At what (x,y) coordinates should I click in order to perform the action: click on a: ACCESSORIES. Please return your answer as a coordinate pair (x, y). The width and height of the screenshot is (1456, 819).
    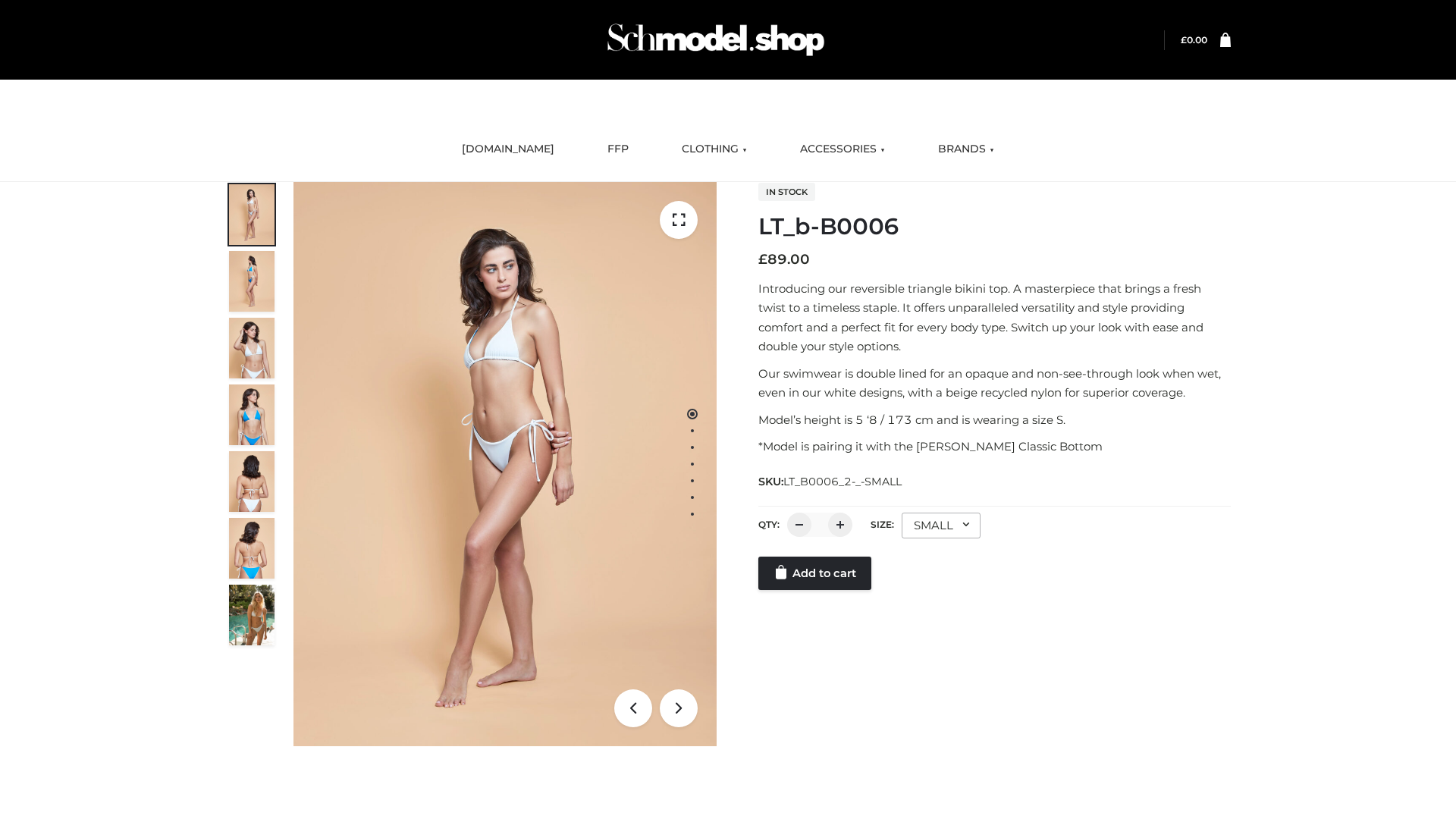
    Looking at the image, I should click on (843, 149).